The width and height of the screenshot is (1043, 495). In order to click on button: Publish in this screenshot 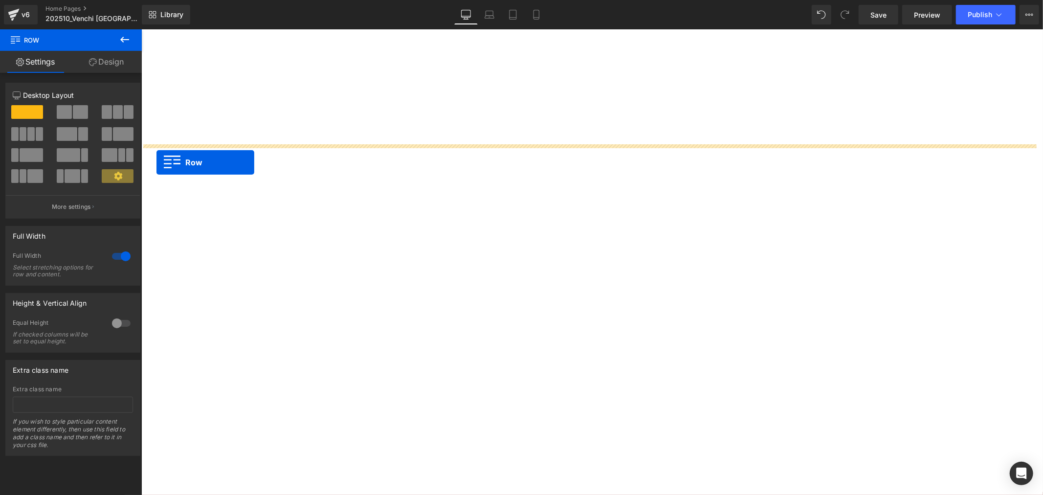, I will do `click(986, 15)`.